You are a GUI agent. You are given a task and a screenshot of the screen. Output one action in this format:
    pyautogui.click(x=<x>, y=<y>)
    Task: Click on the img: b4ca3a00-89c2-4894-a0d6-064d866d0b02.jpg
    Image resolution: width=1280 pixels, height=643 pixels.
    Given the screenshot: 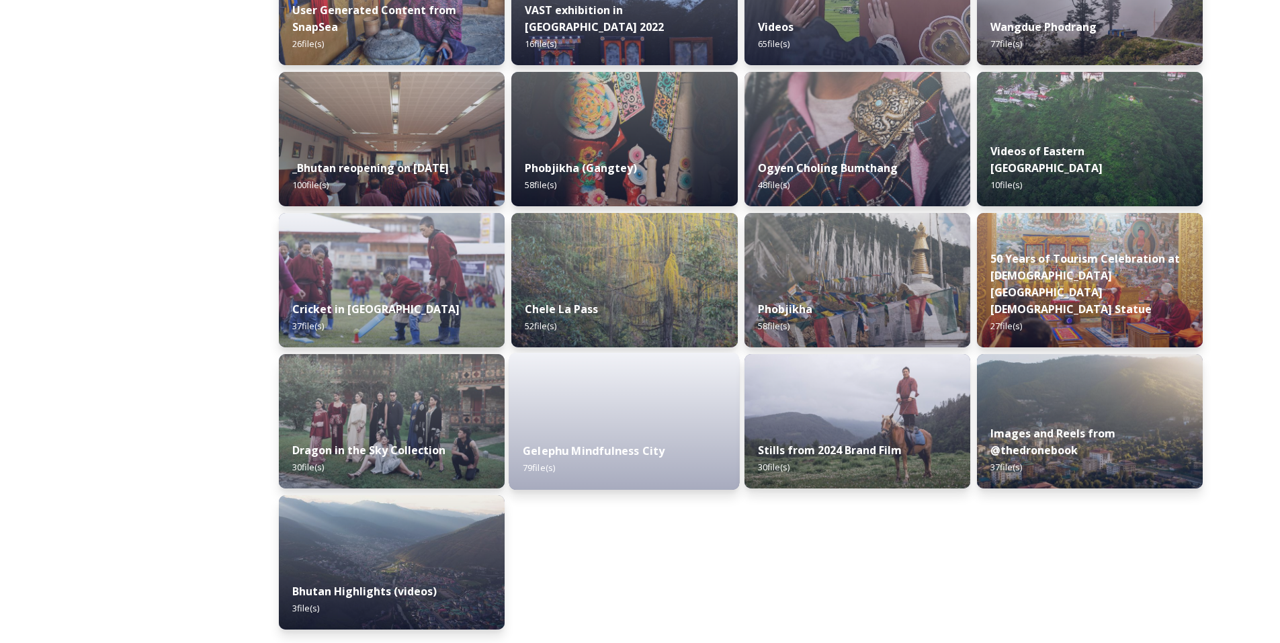 What is the action you would take?
    pyautogui.click(x=392, y=563)
    